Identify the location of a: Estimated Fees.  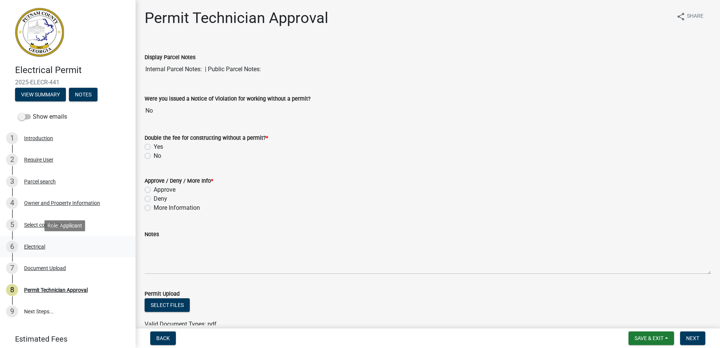
(65, 339).